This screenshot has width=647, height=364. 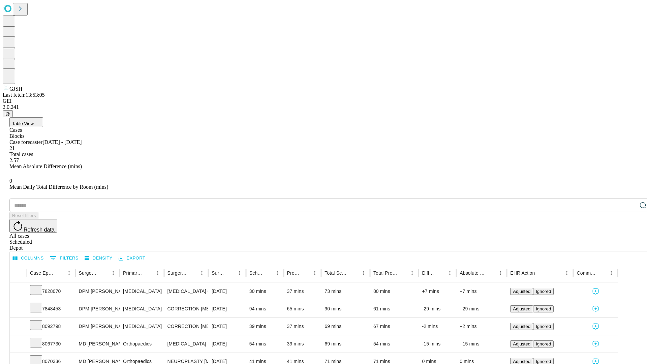 What do you see at coordinates (481, 344) in the screenshot?
I see `div: +15 mins` at bounding box center [481, 344].